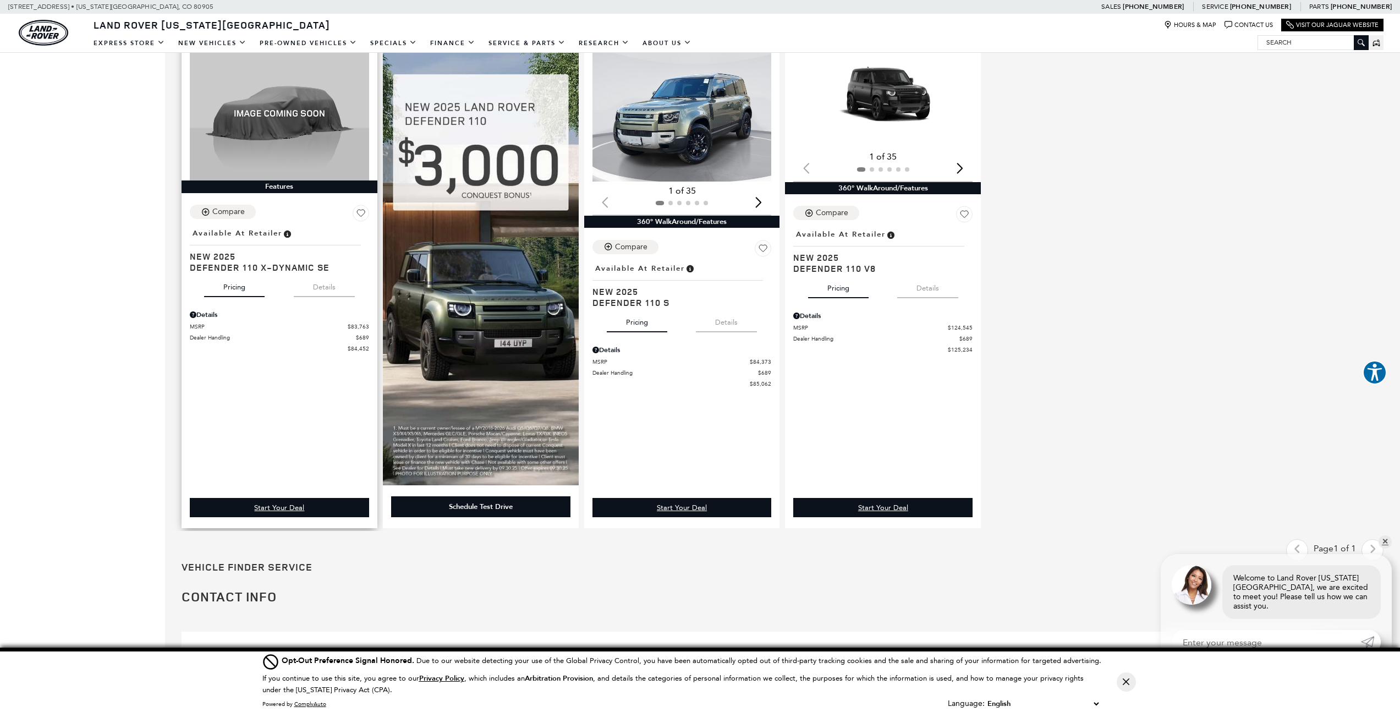  Describe the element at coordinates (678, 303) in the screenshot. I see `span: Defender 110 S` at that location.